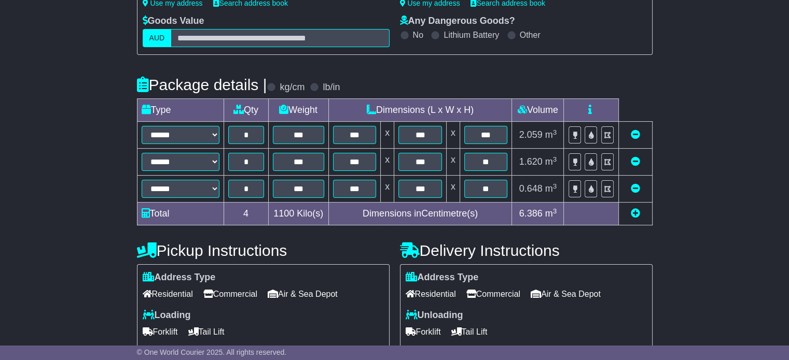 The image size is (789, 360). Describe the element at coordinates (331, 88) in the screenshot. I see `label: lb/in` at that location.